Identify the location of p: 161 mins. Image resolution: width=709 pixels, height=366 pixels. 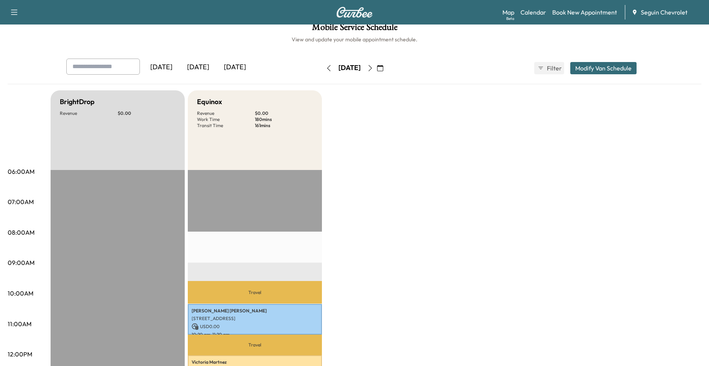
(284, 126).